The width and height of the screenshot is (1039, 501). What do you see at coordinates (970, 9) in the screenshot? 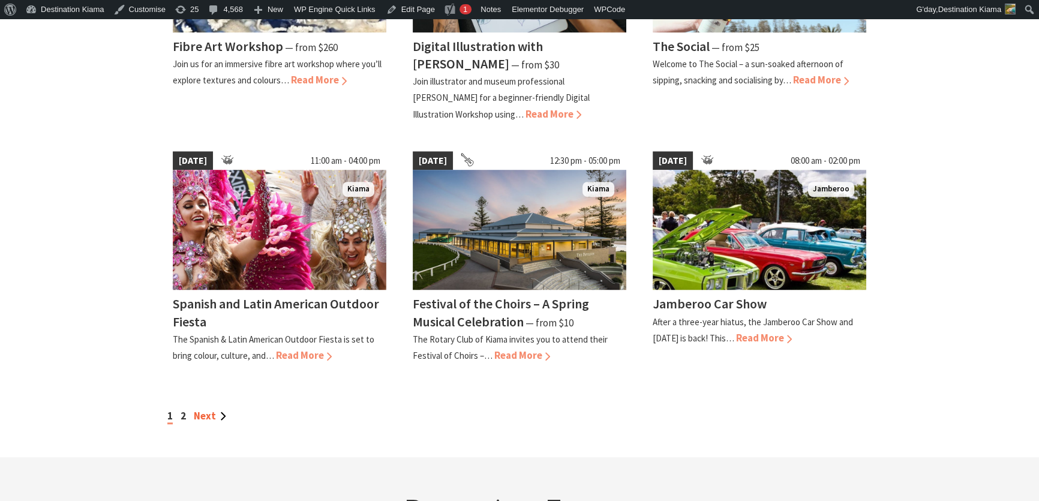
I see `span: Destination Kiama` at bounding box center [970, 9].